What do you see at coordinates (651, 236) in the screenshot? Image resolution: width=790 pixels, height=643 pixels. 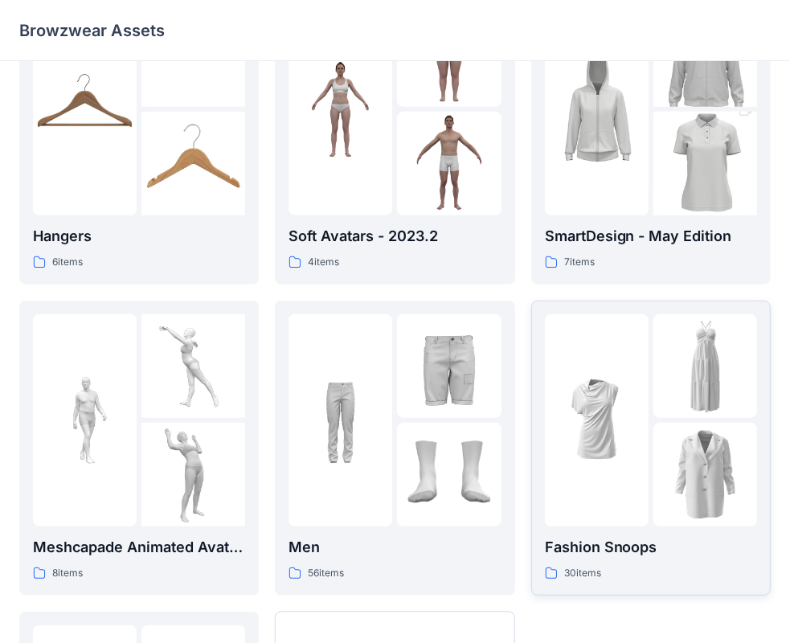 I see `p: SmartDesign - May Edition` at bounding box center [651, 236].